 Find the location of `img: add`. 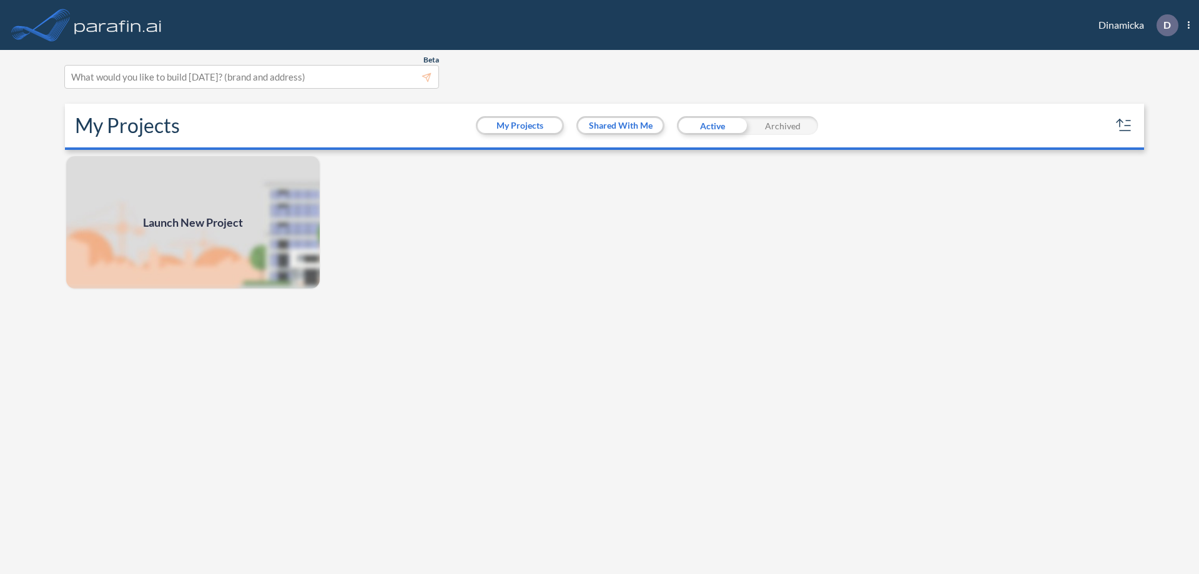

img: add is located at coordinates (193, 222).